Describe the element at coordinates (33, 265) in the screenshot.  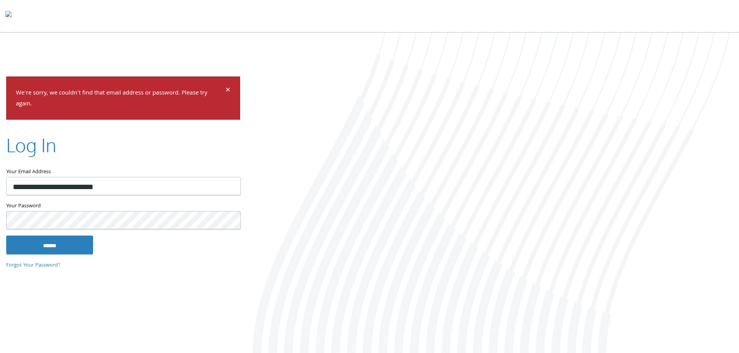
I see `a: Forgot Your Password?` at that location.